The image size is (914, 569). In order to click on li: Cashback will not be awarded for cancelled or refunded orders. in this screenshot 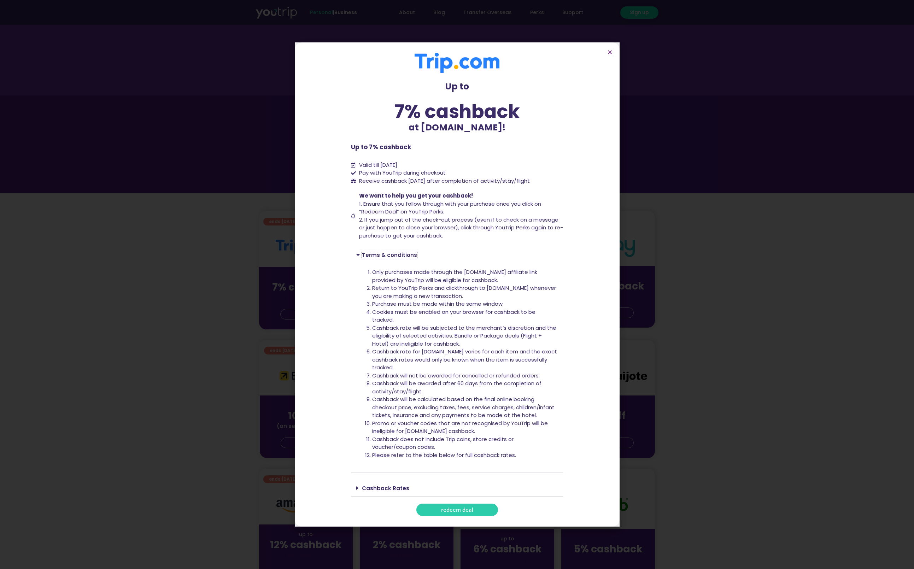, I will do `click(465, 376)`.